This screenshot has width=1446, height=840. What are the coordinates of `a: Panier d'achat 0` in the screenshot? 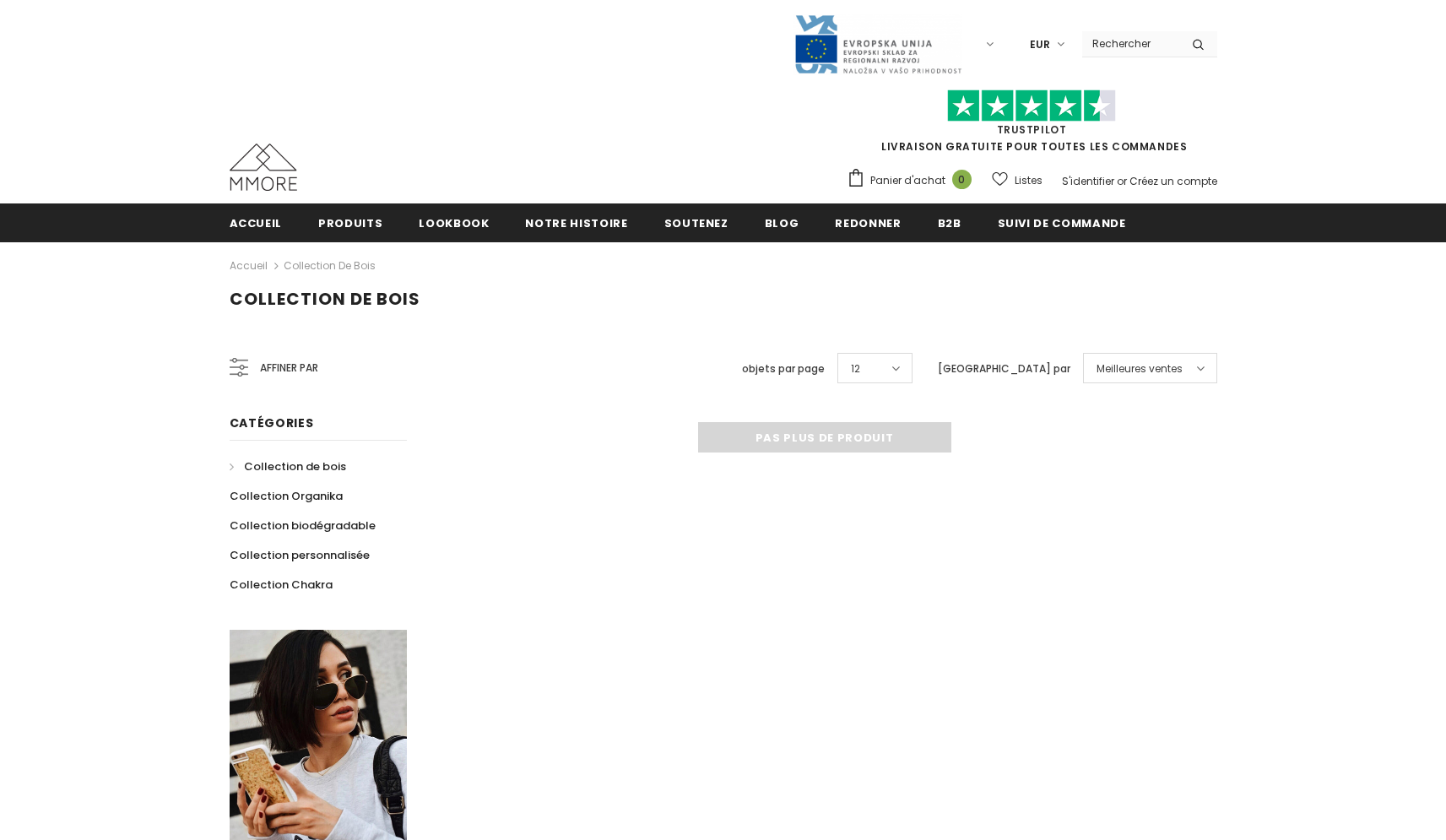 It's located at (913, 181).